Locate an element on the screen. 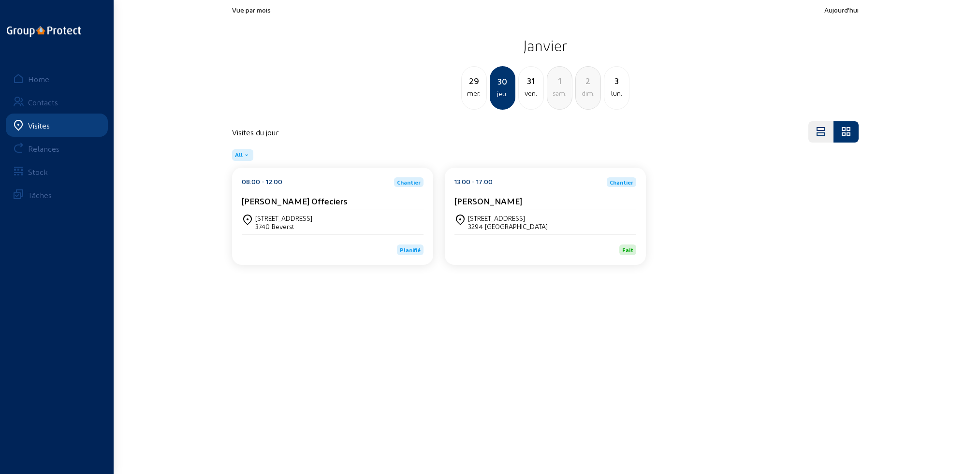 The height and width of the screenshot is (474, 979). div: mer. is located at coordinates (474, 93).